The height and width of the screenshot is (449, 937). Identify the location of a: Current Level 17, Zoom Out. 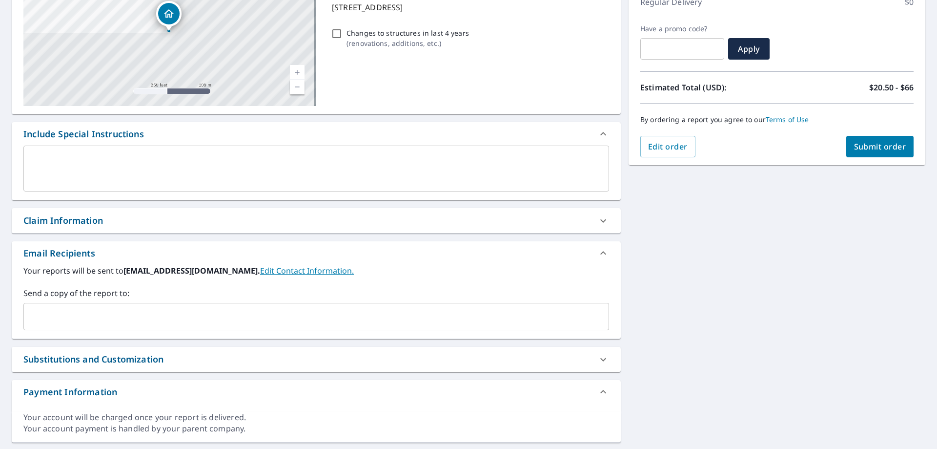
(297, 87).